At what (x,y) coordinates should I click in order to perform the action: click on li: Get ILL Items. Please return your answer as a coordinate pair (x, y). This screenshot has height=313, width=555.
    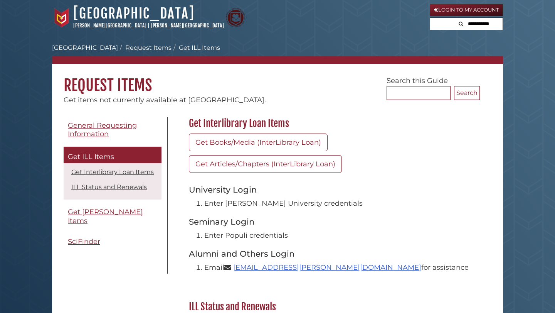
    Looking at the image, I should click on (196, 48).